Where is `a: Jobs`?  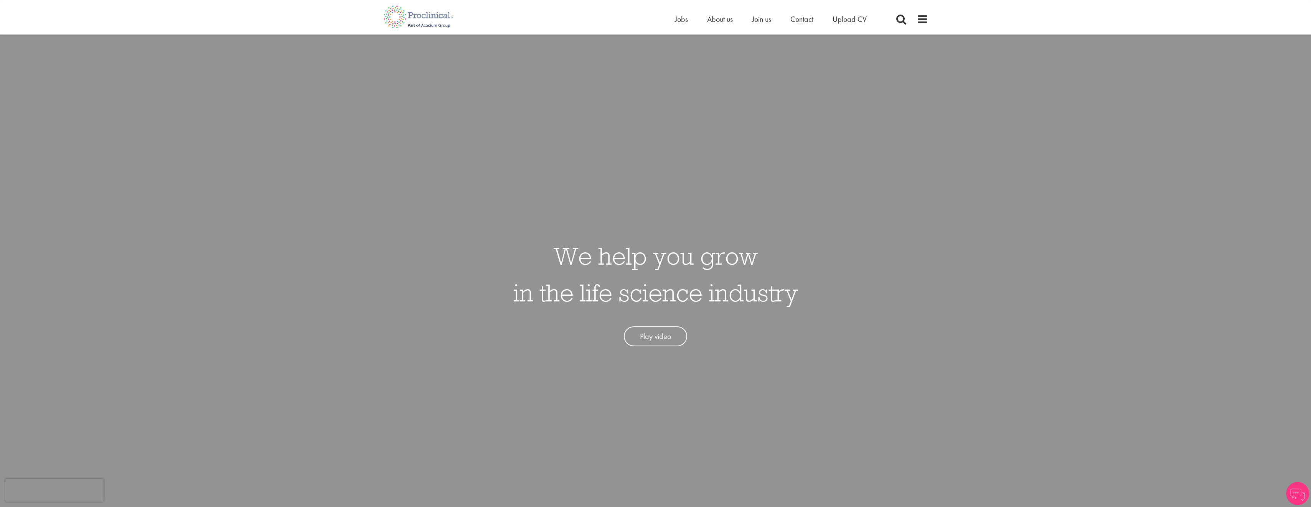 a: Jobs is located at coordinates (681, 19).